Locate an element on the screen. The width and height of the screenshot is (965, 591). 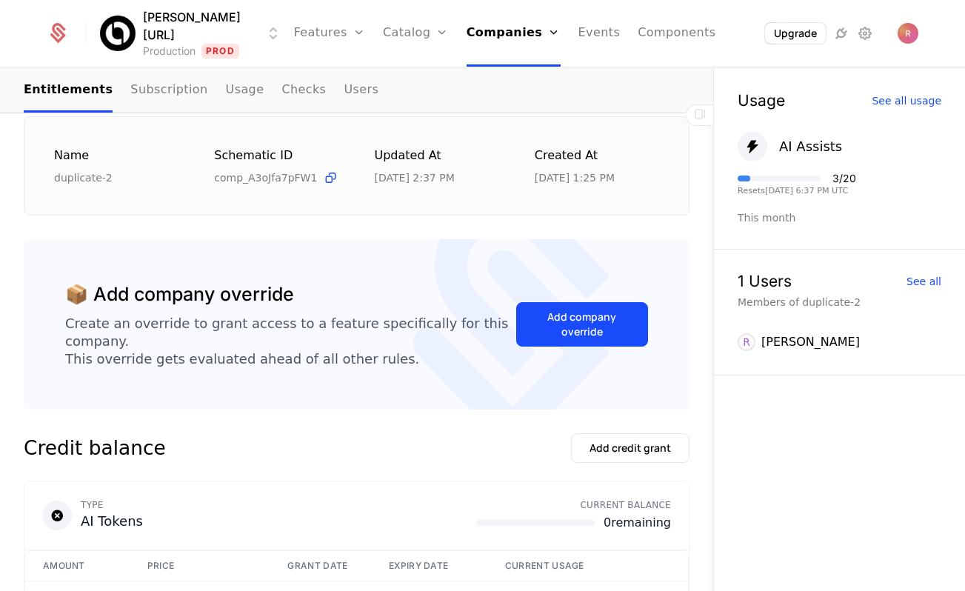
div: This month is located at coordinates (839, 218).